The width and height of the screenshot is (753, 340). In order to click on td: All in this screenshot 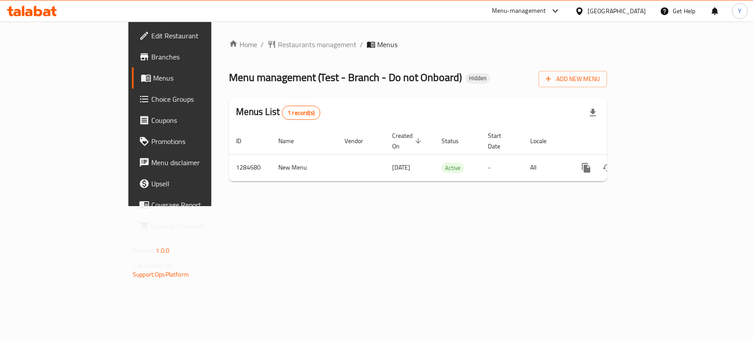, I will do `click(545, 168)`.